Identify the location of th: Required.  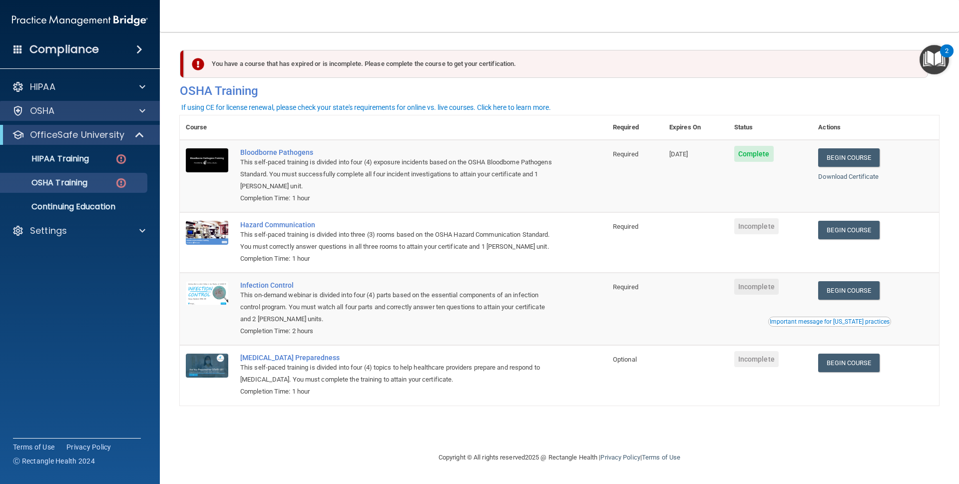
(635, 127).